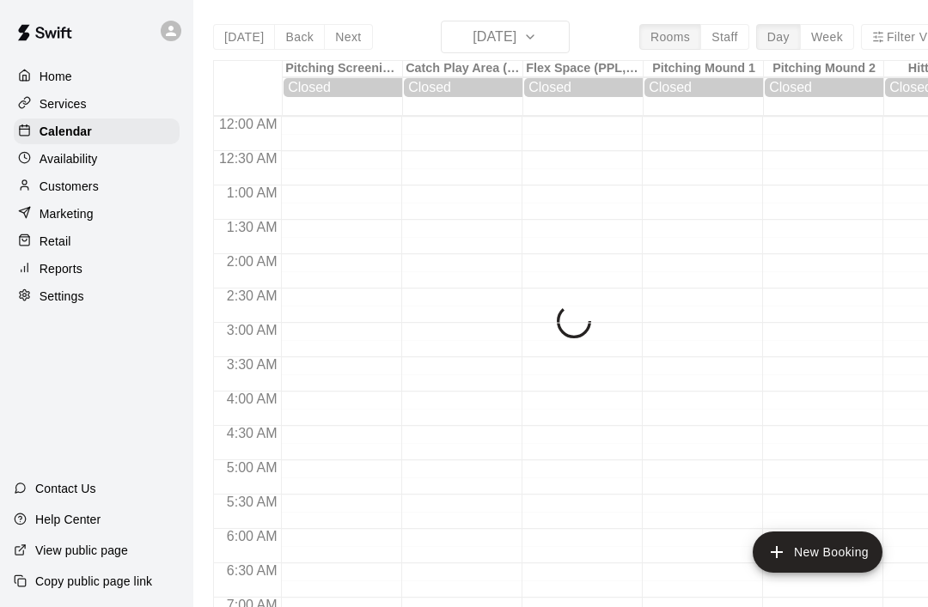 This screenshot has height=607, width=928. Describe the element at coordinates (62, 296) in the screenshot. I see `p: Settings` at that location.